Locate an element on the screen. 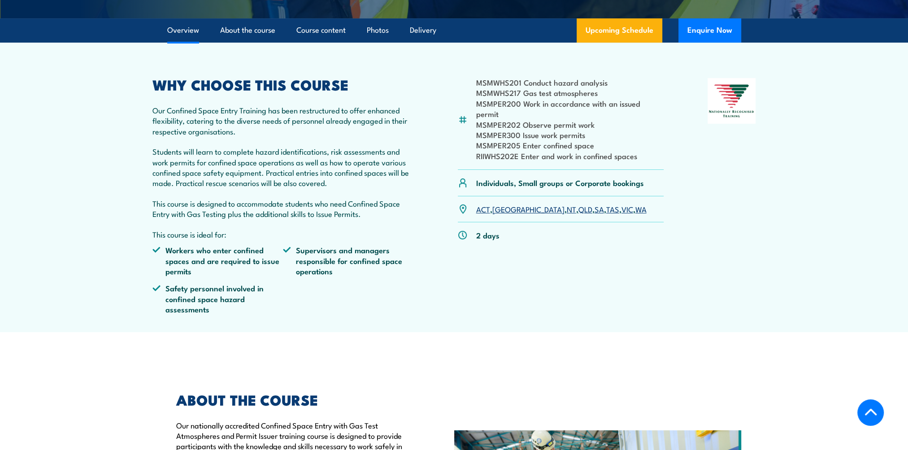 This screenshot has width=908, height=450. a: About the course is located at coordinates (247, 30).